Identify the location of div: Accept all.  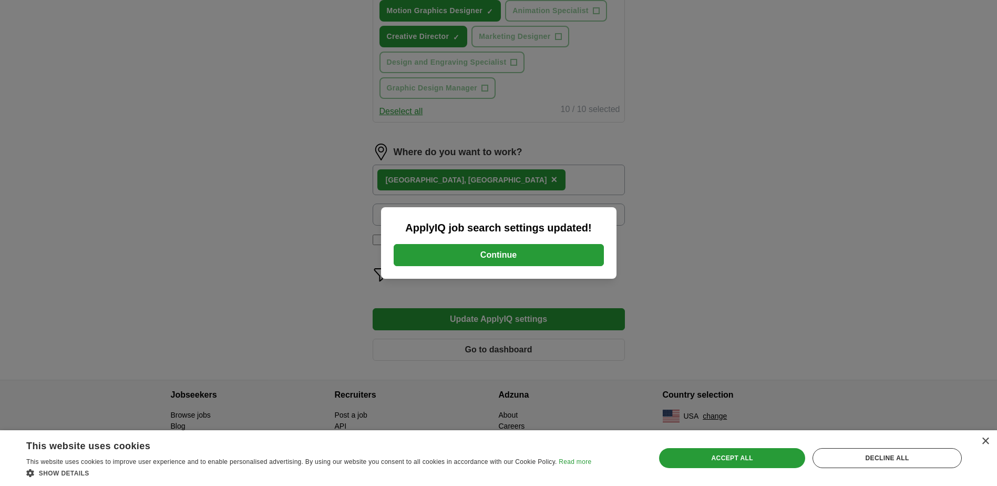
(732, 458).